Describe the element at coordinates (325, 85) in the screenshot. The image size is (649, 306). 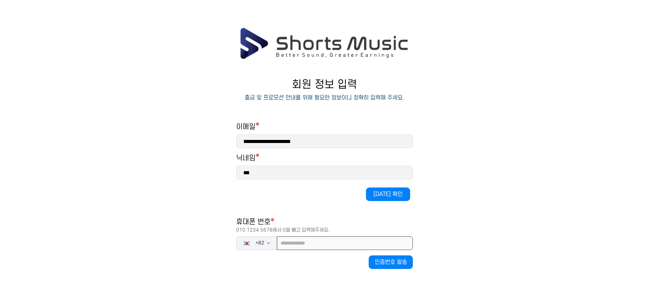
I see `p: 회원 정보 입력` at that location.